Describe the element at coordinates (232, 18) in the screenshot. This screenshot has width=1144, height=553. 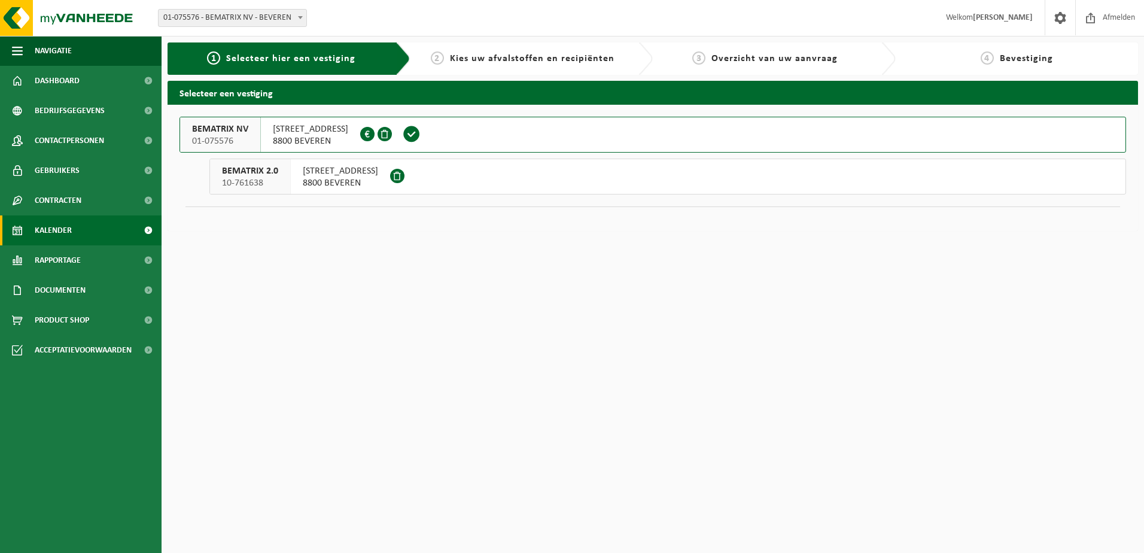
I see `span: 01-075576 - BEMATRIX NV - BEVEREN` at that location.